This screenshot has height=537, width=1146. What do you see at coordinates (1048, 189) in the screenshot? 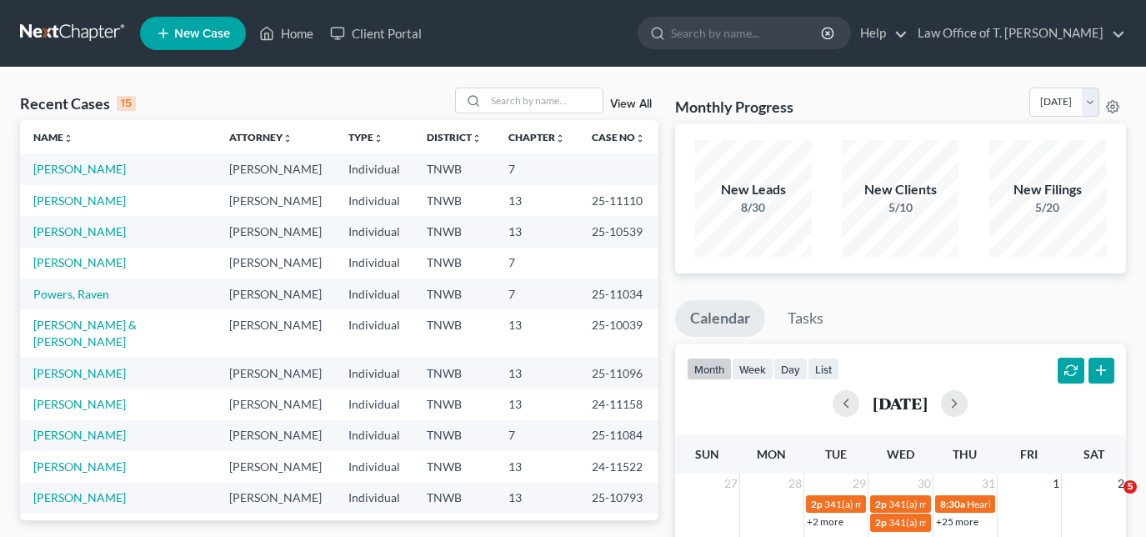
I see `div: New Filings` at bounding box center [1048, 189].